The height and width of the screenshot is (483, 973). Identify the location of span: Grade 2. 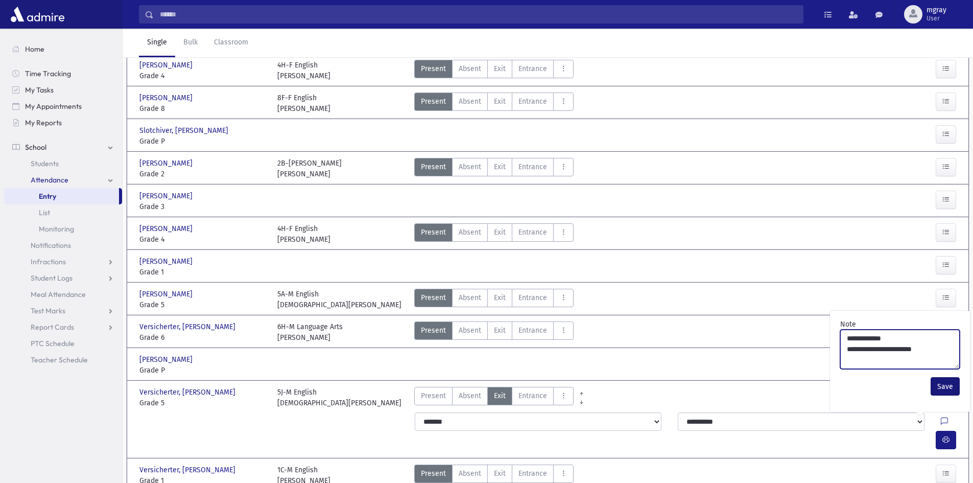
(203, 174).